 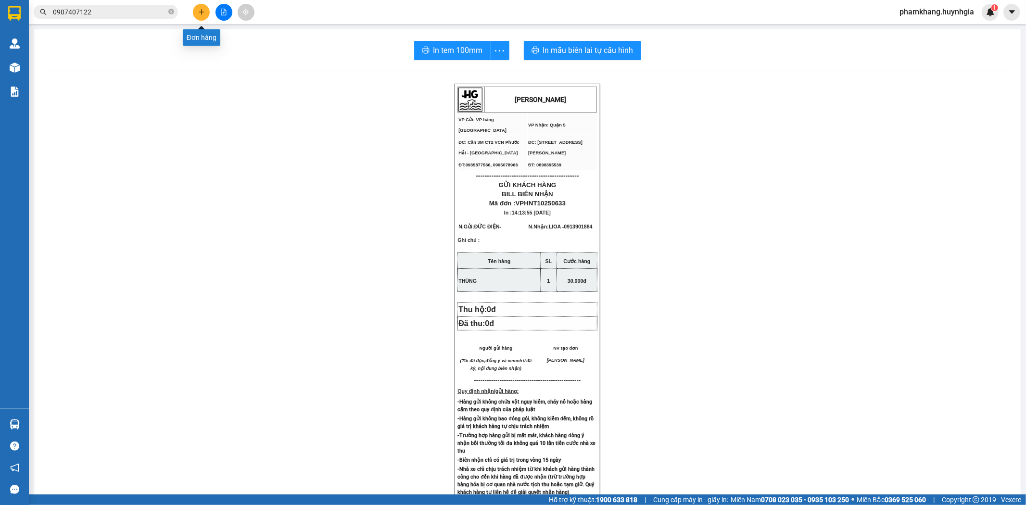 I want to click on strong: 0708 023 035 - 0935 103 250, so click(x=805, y=500).